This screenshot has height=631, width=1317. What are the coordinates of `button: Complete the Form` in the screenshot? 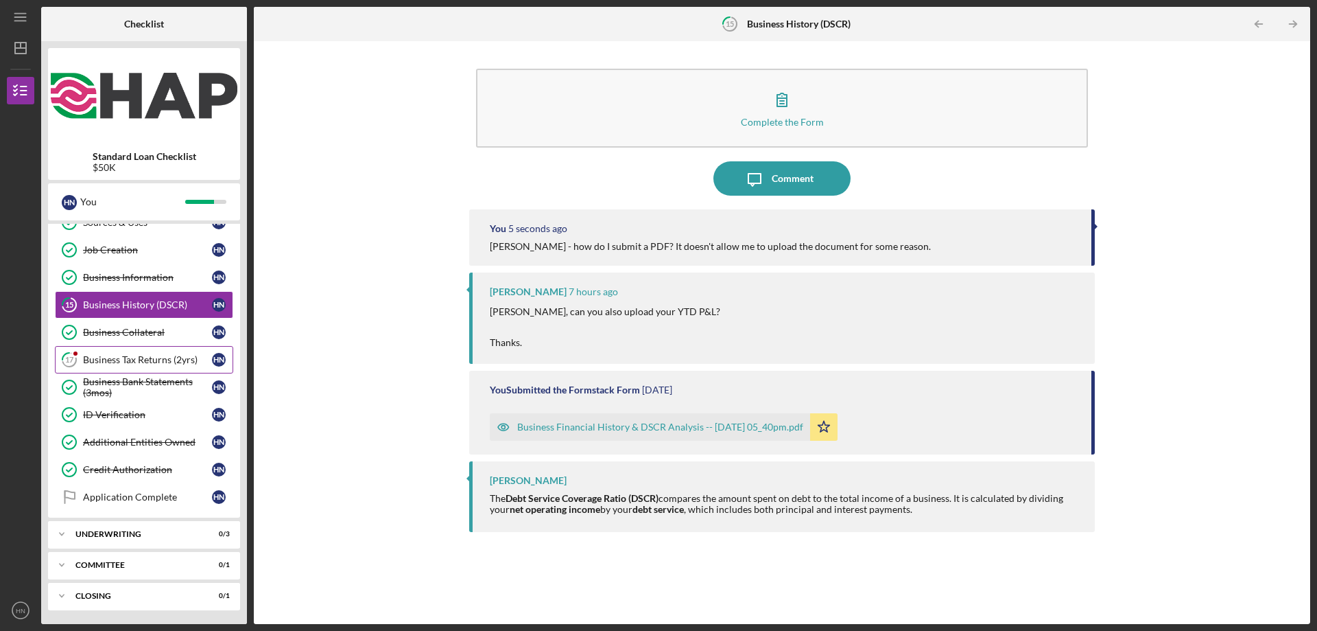 It's located at (782, 108).